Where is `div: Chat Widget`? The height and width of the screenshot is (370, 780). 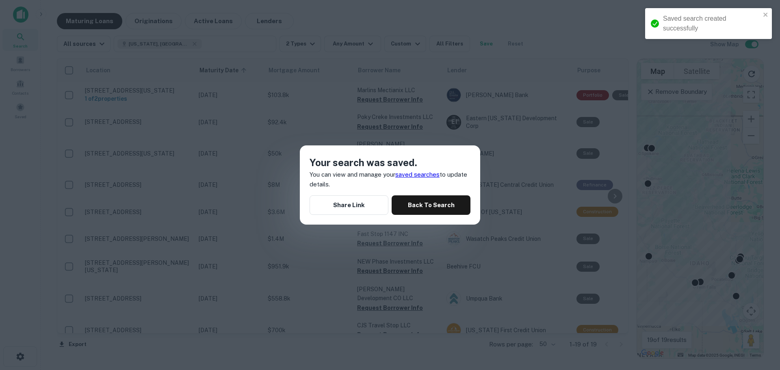 div: Chat Widget is located at coordinates (760, 325).